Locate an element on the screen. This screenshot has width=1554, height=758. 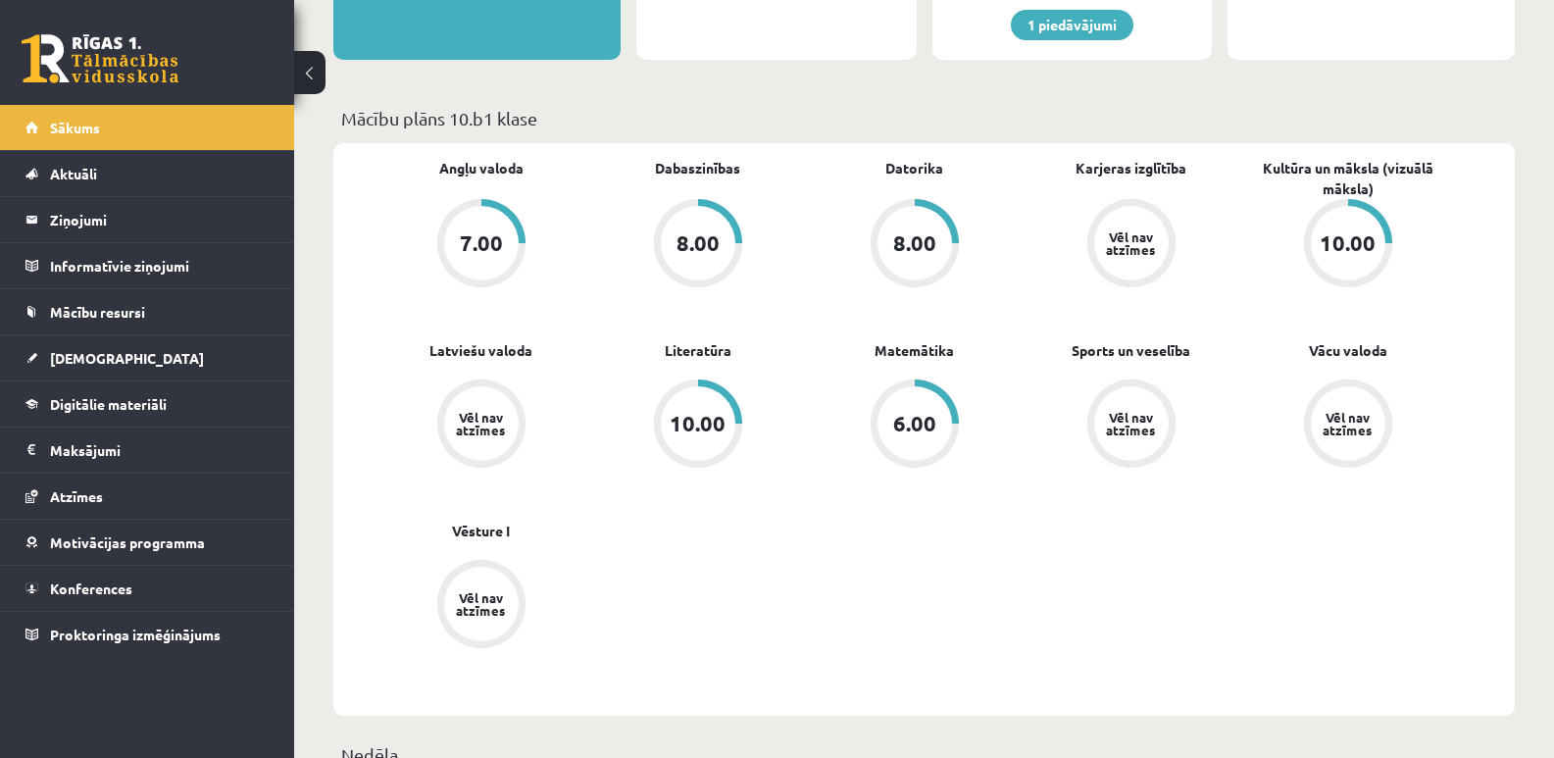
a: Karjeras izglītība is located at coordinates (1131, 168).